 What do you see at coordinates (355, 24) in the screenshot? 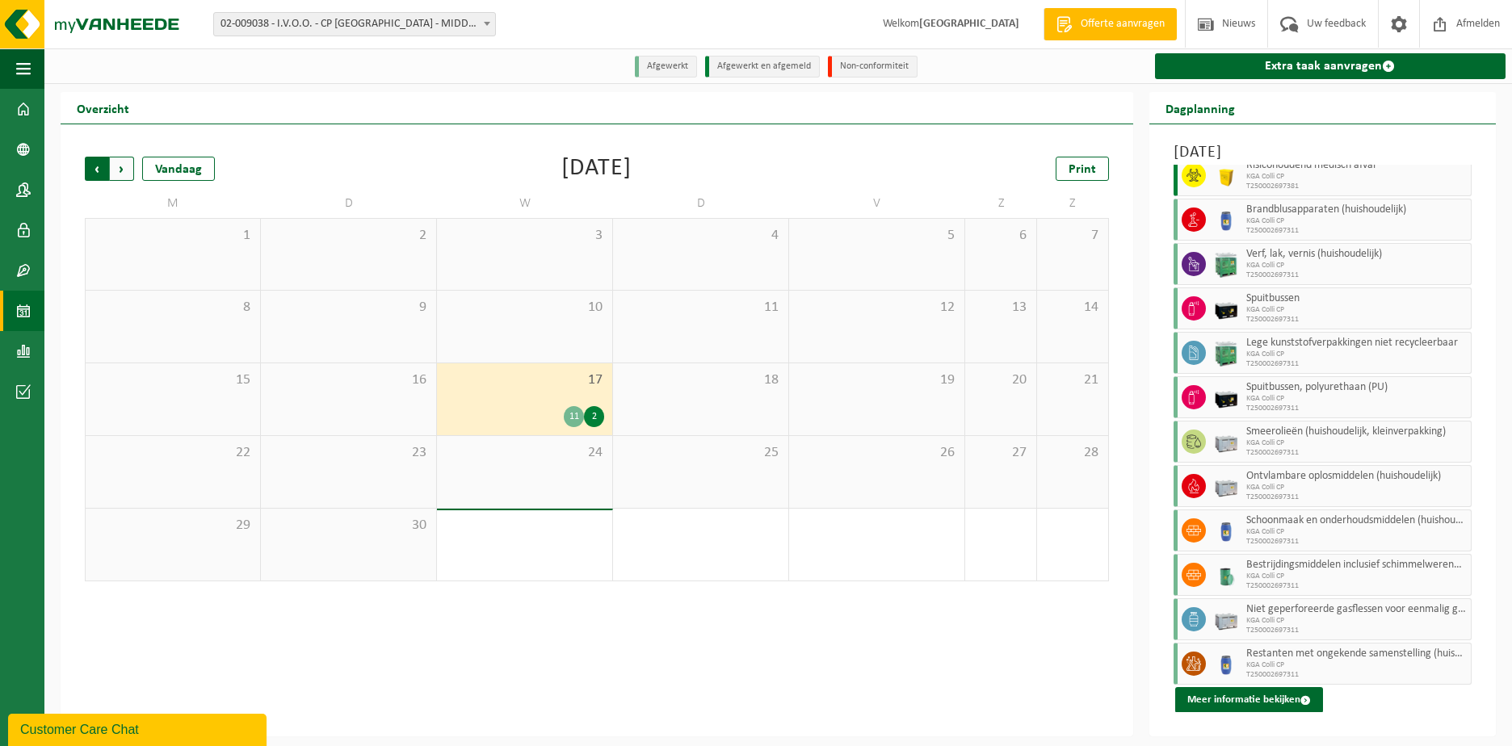
I see `span: 02-009038 - I.V.O.O. - CP MIDDELKERKE - MIDDELKERKE` at bounding box center [355, 24].